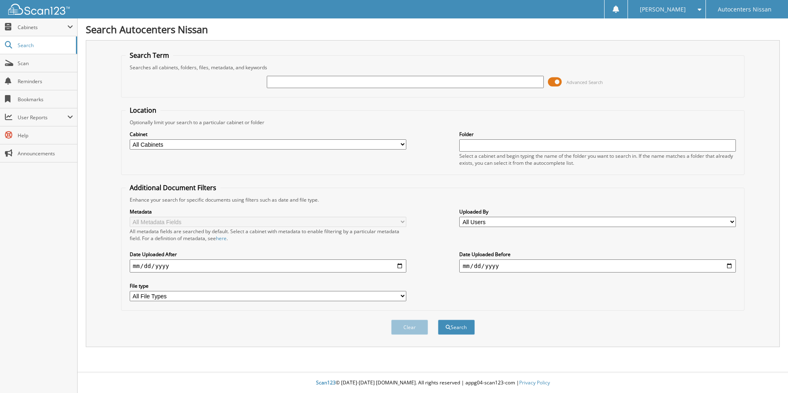 The image size is (788, 393). I want to click on label: Date Uploaded After, so click(268, 254).